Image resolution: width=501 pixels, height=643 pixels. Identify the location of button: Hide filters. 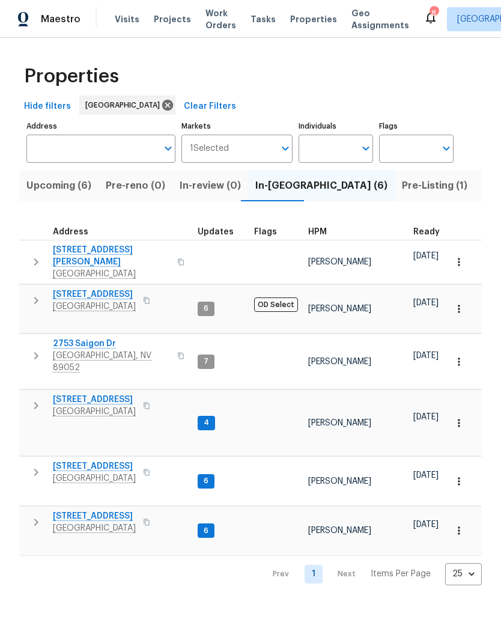
(47, 106).